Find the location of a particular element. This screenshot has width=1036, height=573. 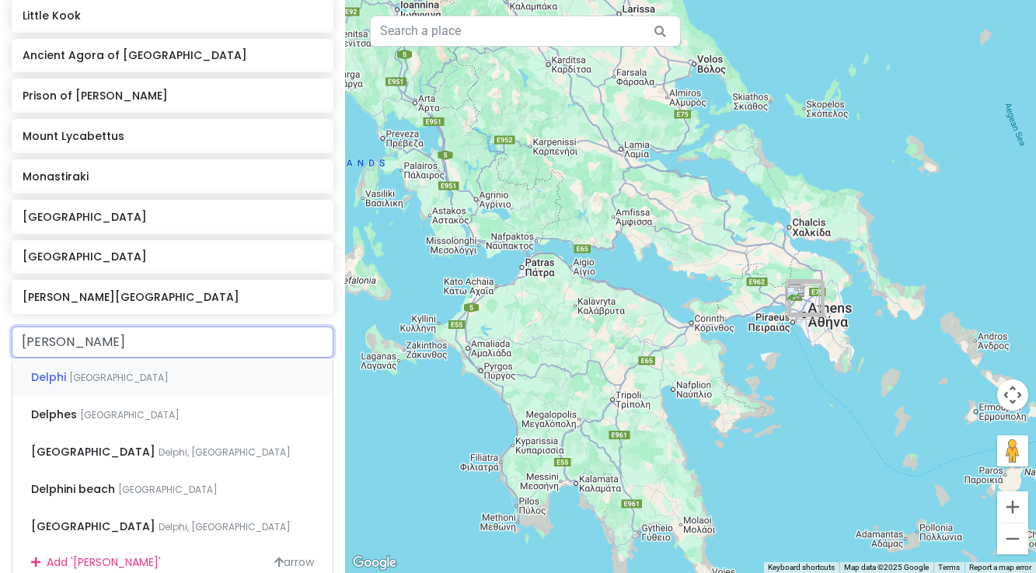

a: Terms (opens in new tab) is located at coordinates (949, 567).